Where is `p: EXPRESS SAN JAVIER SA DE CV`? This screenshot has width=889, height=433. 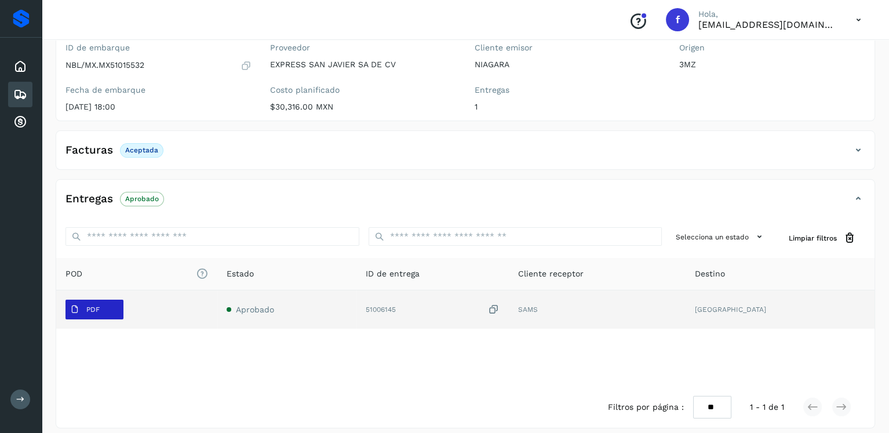 p: EXPRESS SAN JAVIER SA DE CV is located at coordinates (363, 64).